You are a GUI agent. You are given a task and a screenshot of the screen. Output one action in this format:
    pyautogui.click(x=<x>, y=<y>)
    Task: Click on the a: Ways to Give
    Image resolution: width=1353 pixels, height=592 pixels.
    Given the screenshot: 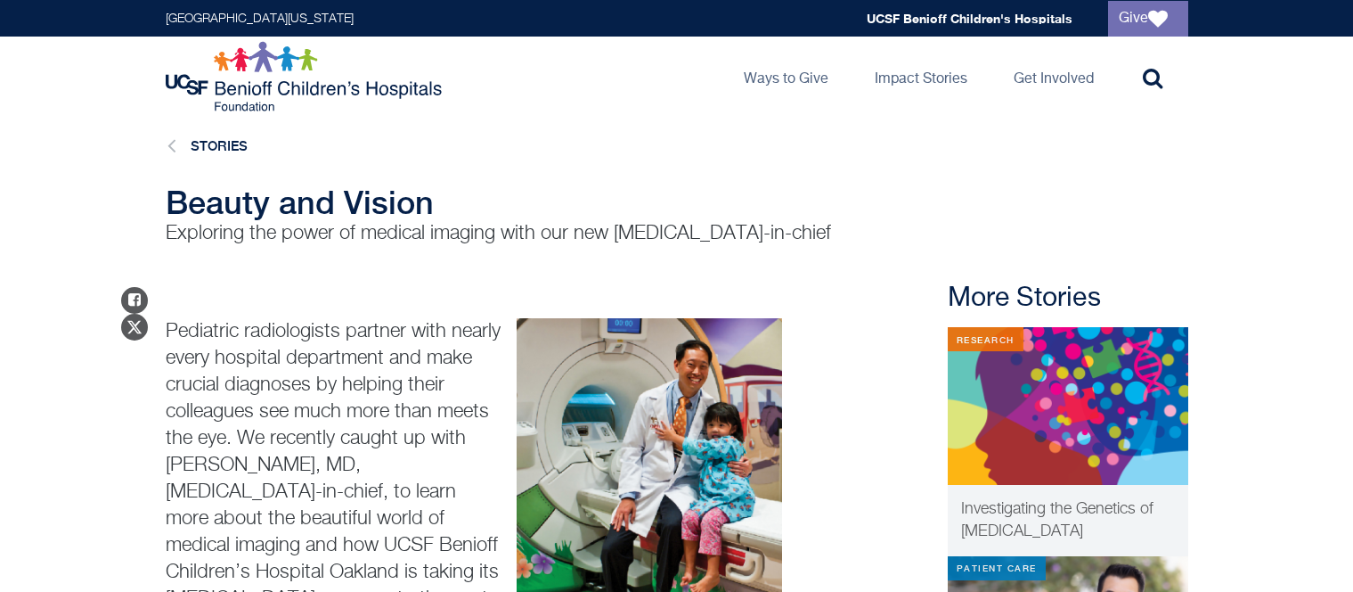 What is the action you would take?
    pyautogui.click(x=786, y=77)
    